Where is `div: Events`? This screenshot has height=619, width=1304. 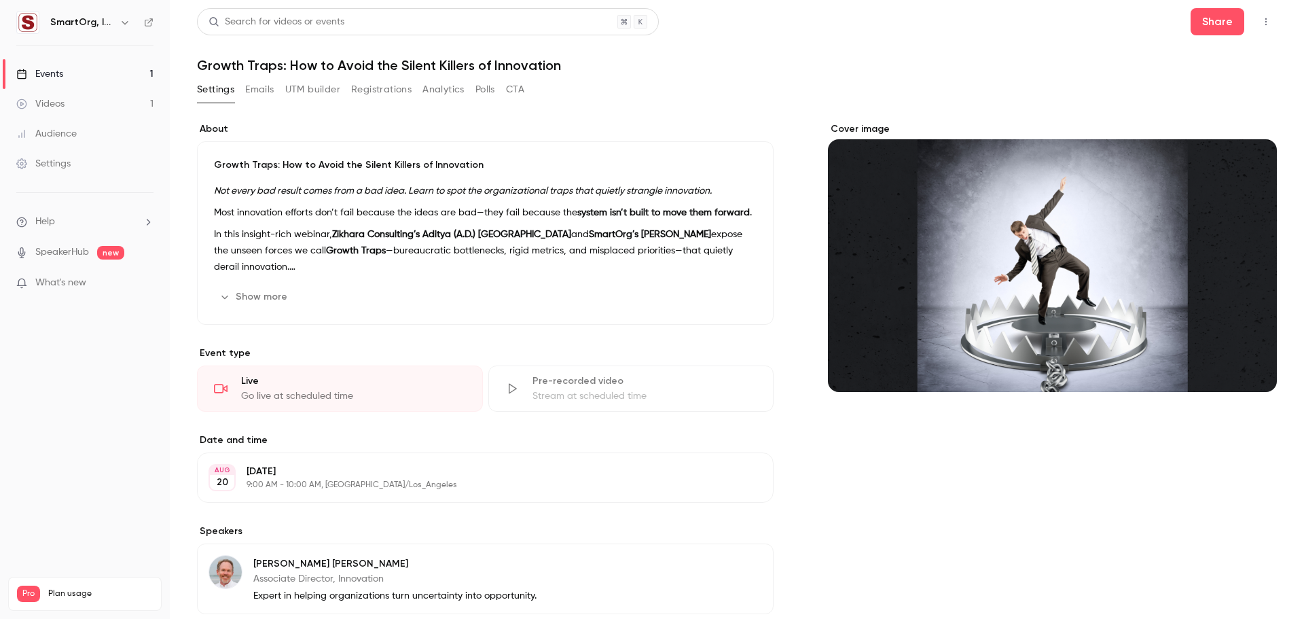
div: Events is located at coordinates (39, 74).